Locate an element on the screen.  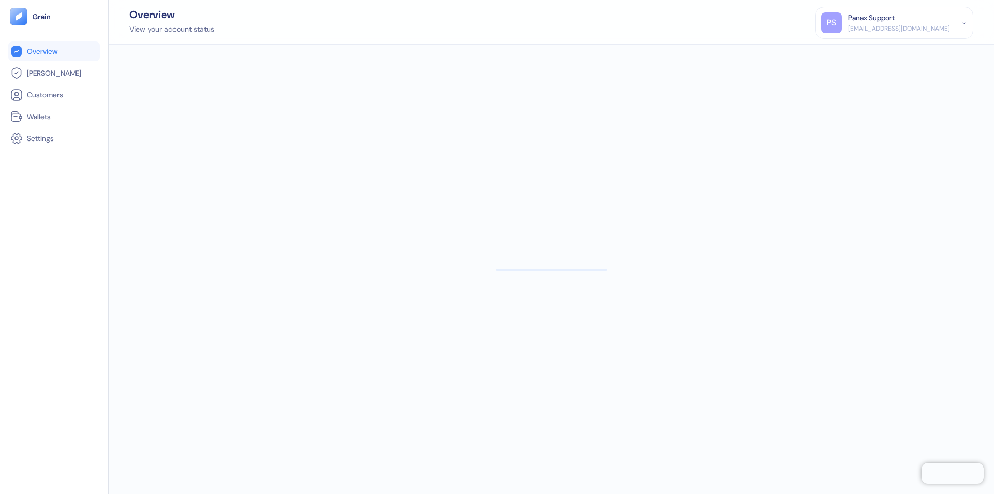
a: Overview is located at coordinates (54, 51).